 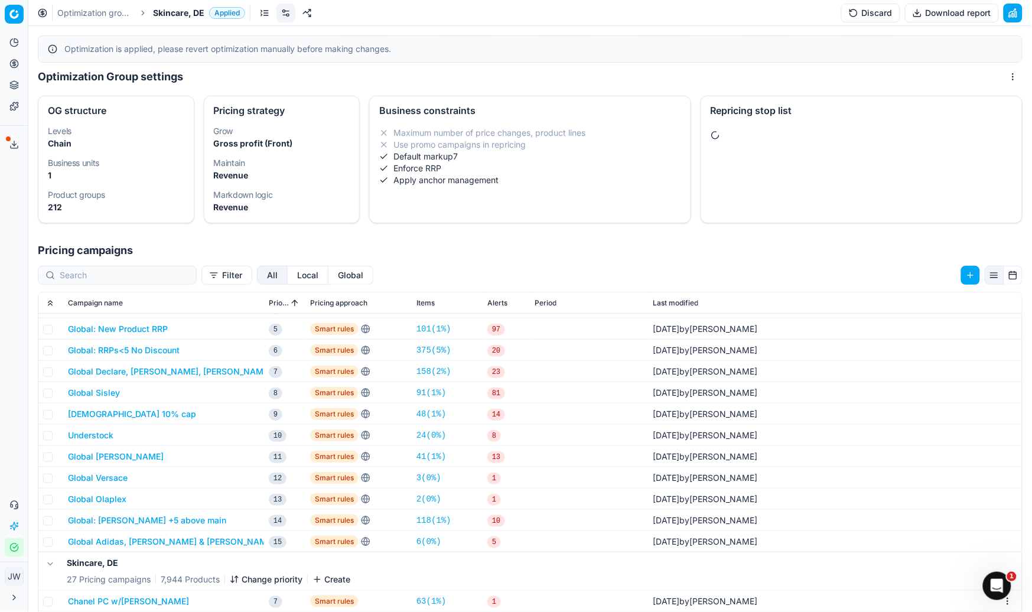 I want to click on span: 8, so click(x=494, y=436).